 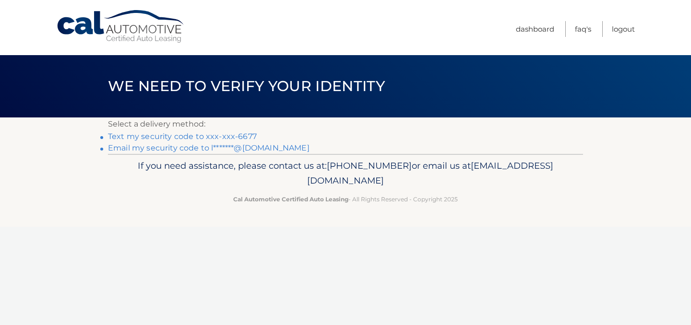 What do you see at coordinates (345, 199) in the screenshot?
I see `p: - All Rights Reserved - Copyright 2025` at bounding box center [345, 199].